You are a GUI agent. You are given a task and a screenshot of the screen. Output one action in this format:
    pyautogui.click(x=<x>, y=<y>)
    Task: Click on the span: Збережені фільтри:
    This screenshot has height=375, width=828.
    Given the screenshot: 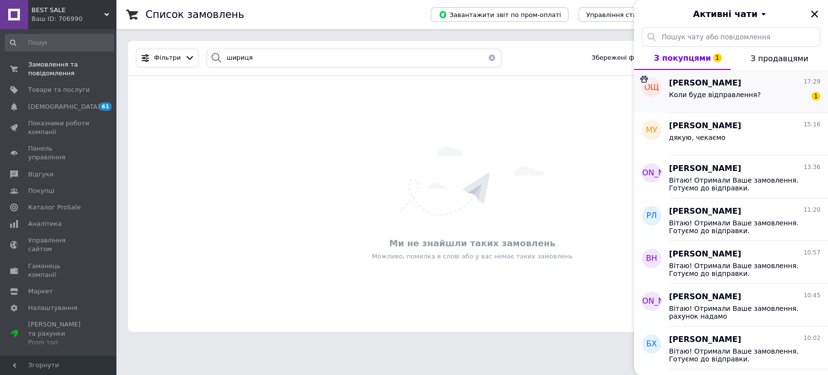 What is the action you would take?
    pyautogui.click(x=624, y=58)
    